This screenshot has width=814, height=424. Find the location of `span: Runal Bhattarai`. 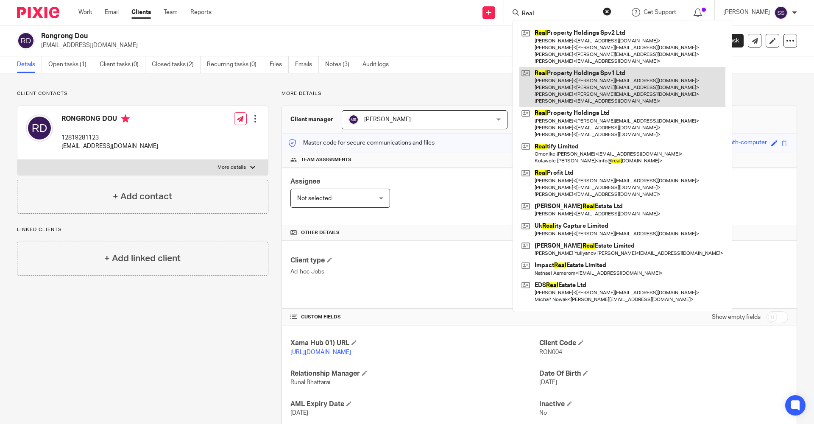

span: Runal Bhattarai is located at coordinates (310, 382).